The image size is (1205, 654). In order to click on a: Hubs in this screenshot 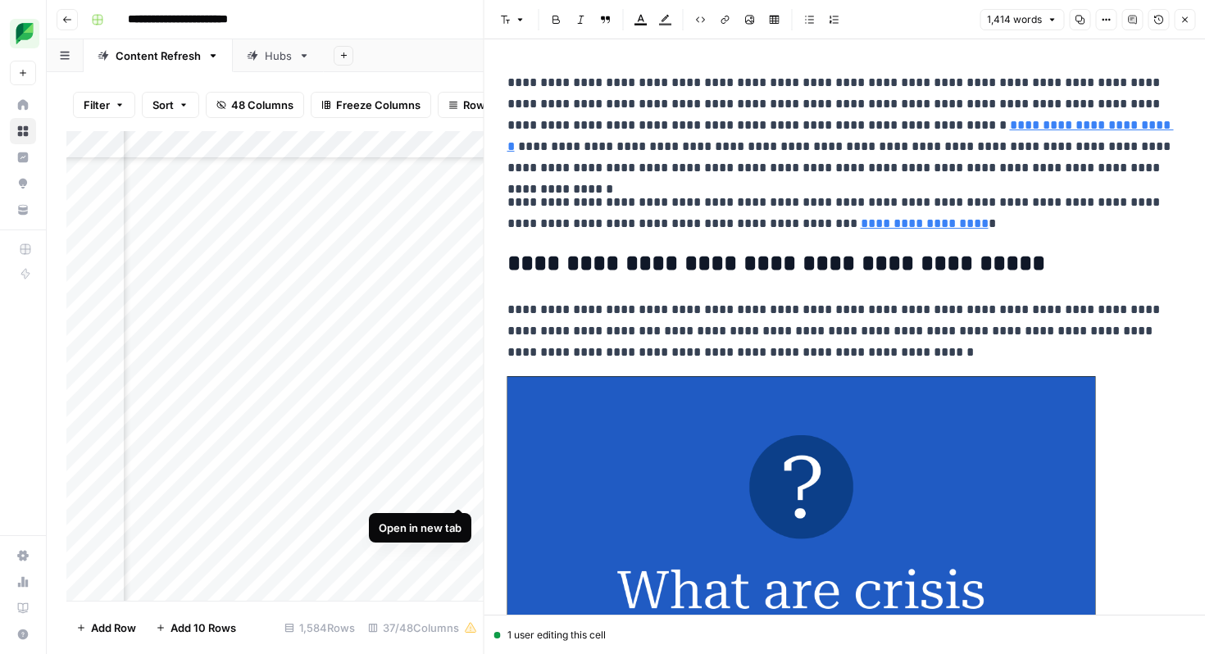, I will do `click(278, 56)`.